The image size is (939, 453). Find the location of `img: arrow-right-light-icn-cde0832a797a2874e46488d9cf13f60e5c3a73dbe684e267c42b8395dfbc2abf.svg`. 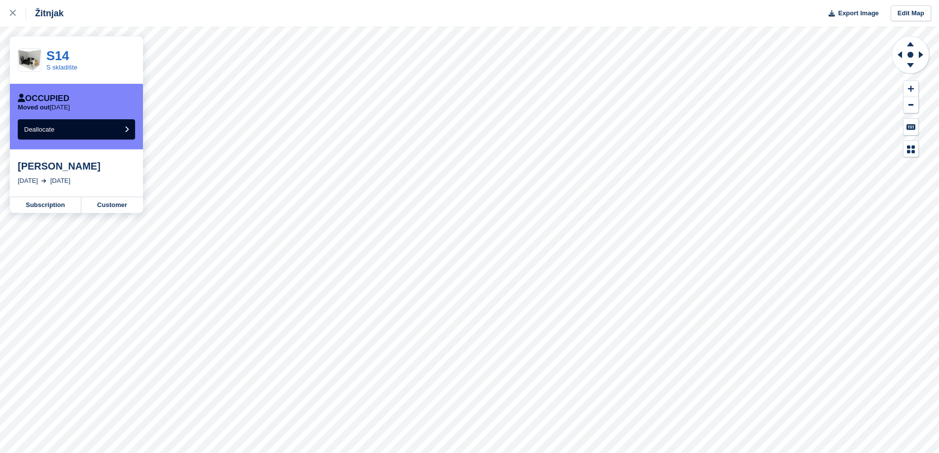

img: arrow-right-light-icn-cde0832a797a2874e46488d9cf13f60e5c3a73dbe684e267c42b8395dfbc2abf.svg is located at coordinates (44, 181).